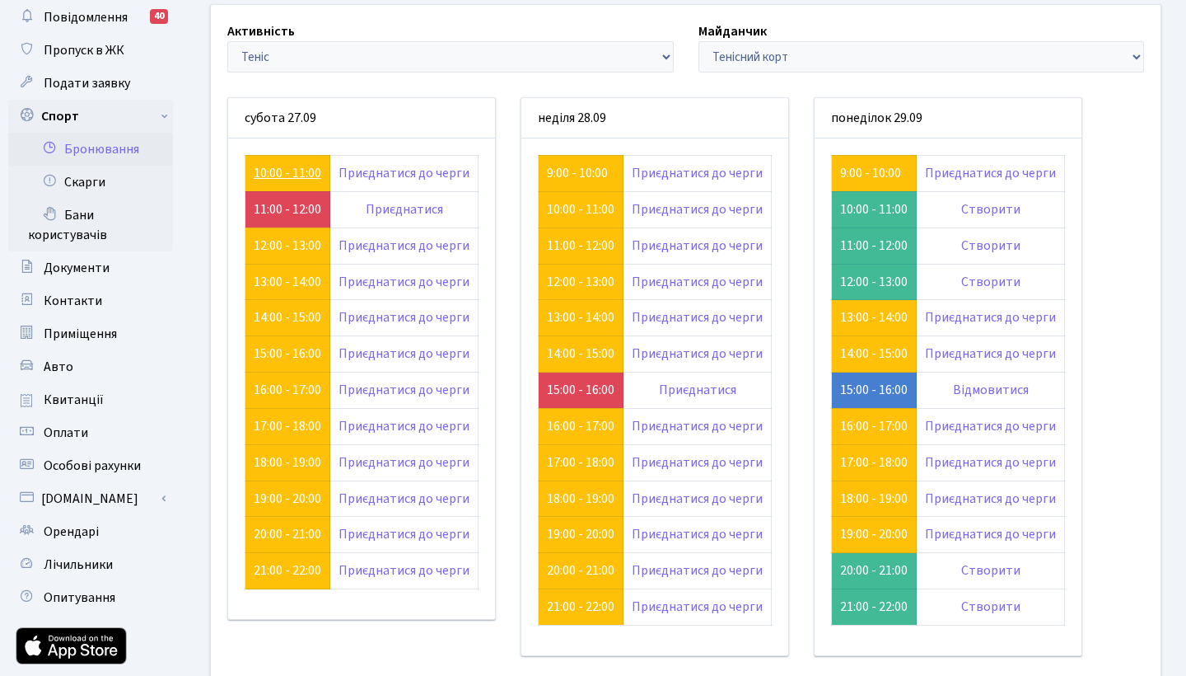  Describe the element at coordinates (91, 50) in the screenshot. I see `a: Пропуск в ЖК` at that location.